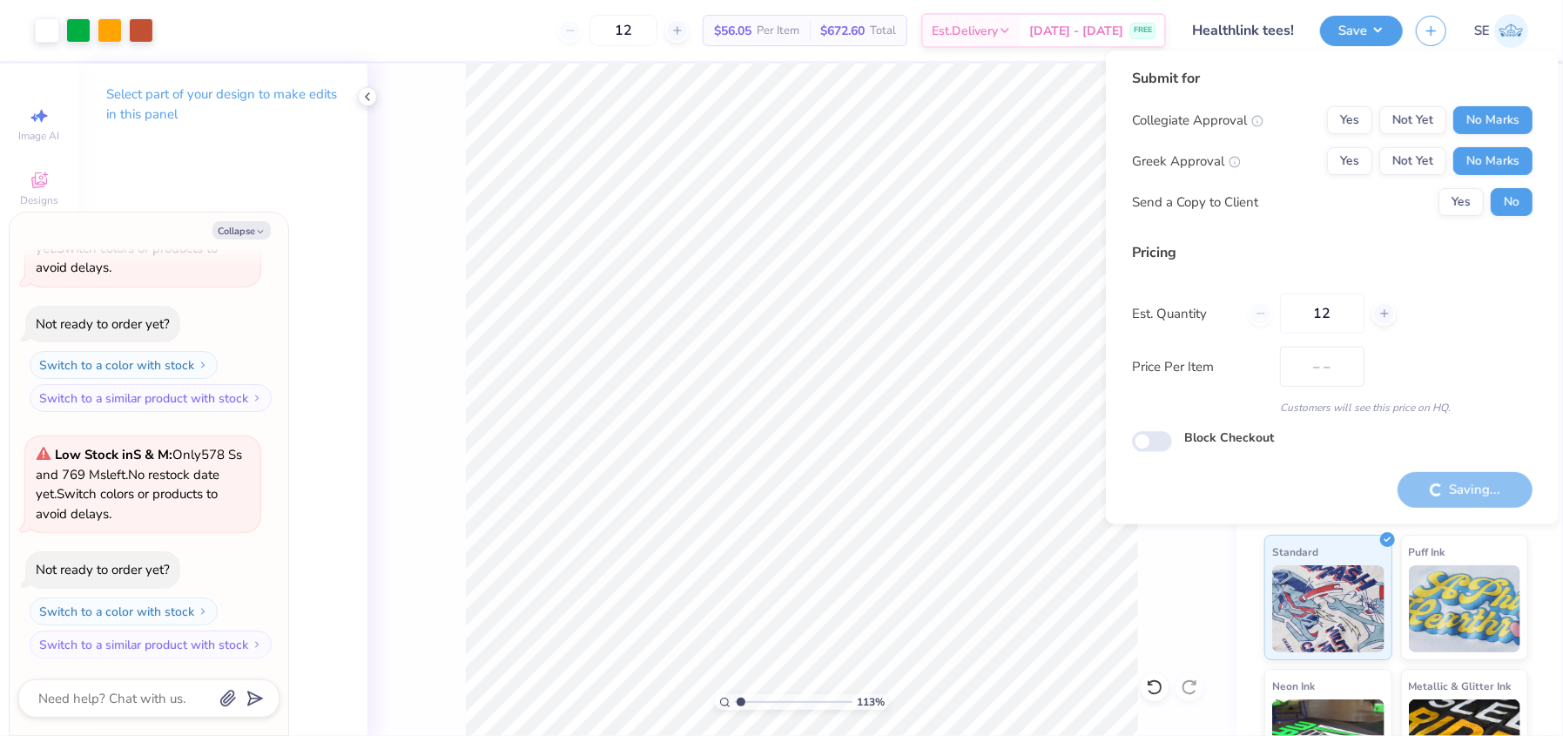 The width and height of the screenshot is (1563, 736). What do you see at coordinates (883, 30) in the screenshot?
I see `span: Total` at bounding box center [883, 30].